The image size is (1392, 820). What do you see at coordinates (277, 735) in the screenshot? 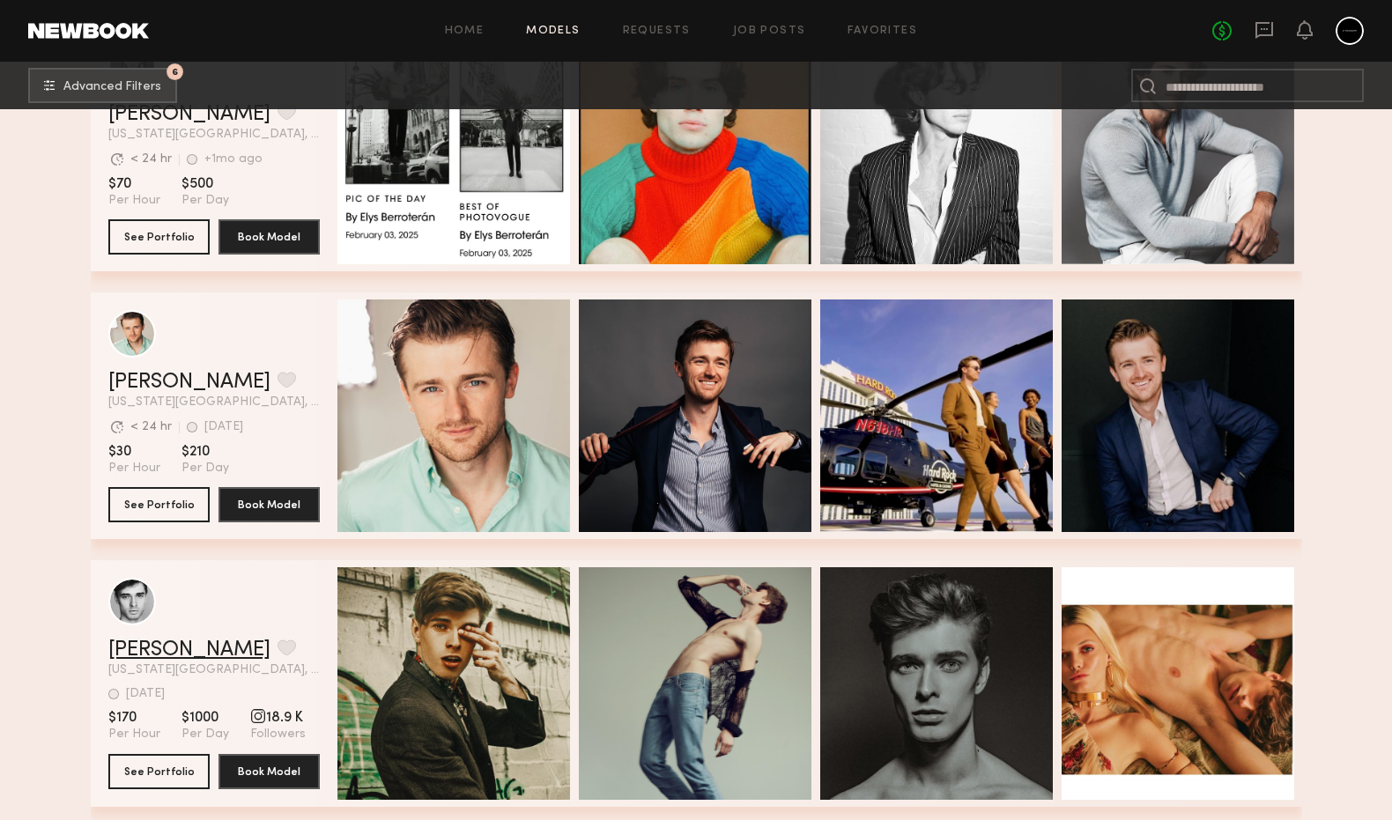
I see `span: Followers` at bounding box center [277, 735].